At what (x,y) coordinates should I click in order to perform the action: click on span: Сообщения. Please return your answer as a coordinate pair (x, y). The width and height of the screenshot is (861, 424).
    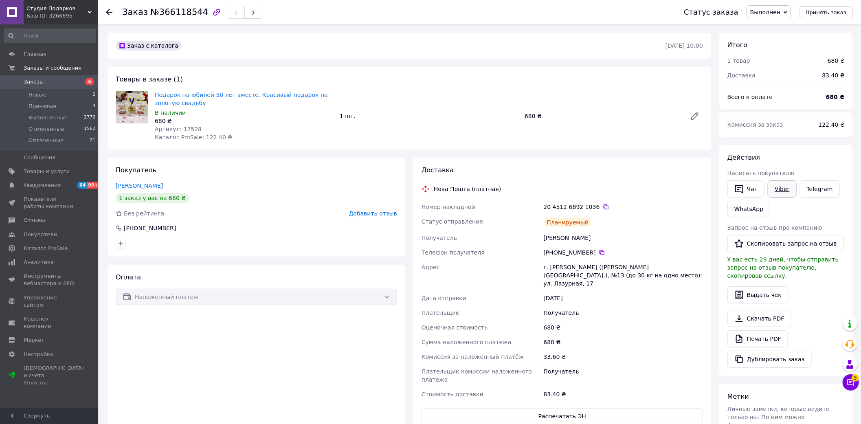
    Looking at the image, I should click on (39, 158).